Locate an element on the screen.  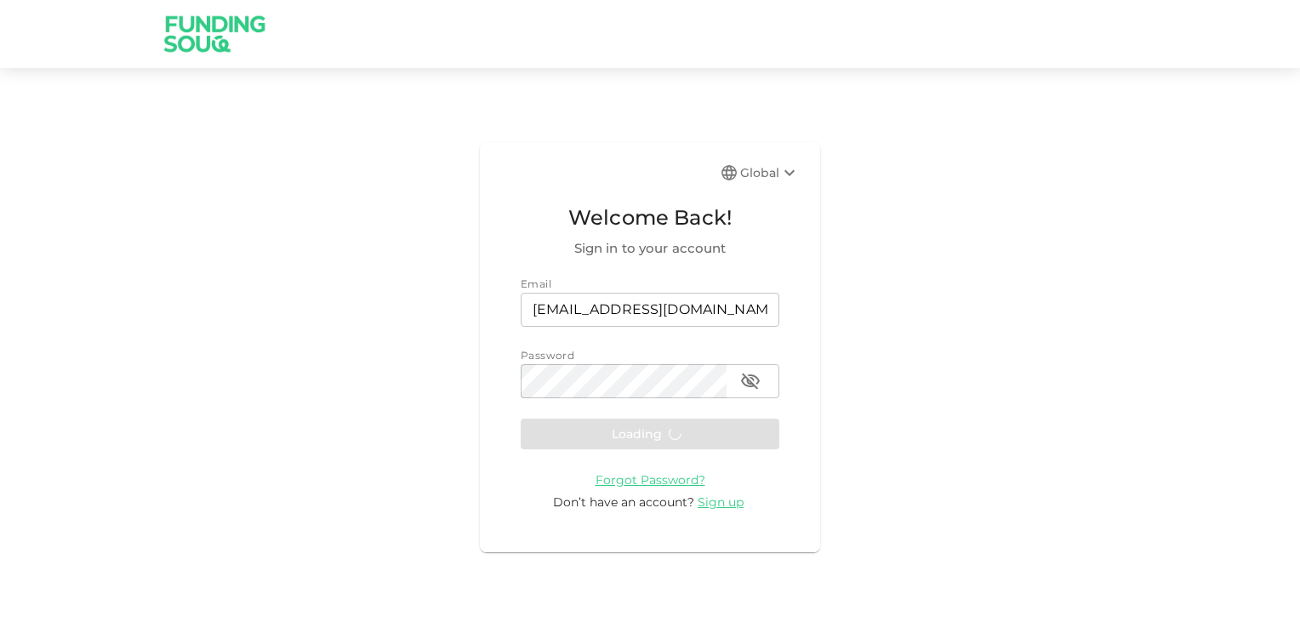
span: Password is located at coordinates (547, 355).